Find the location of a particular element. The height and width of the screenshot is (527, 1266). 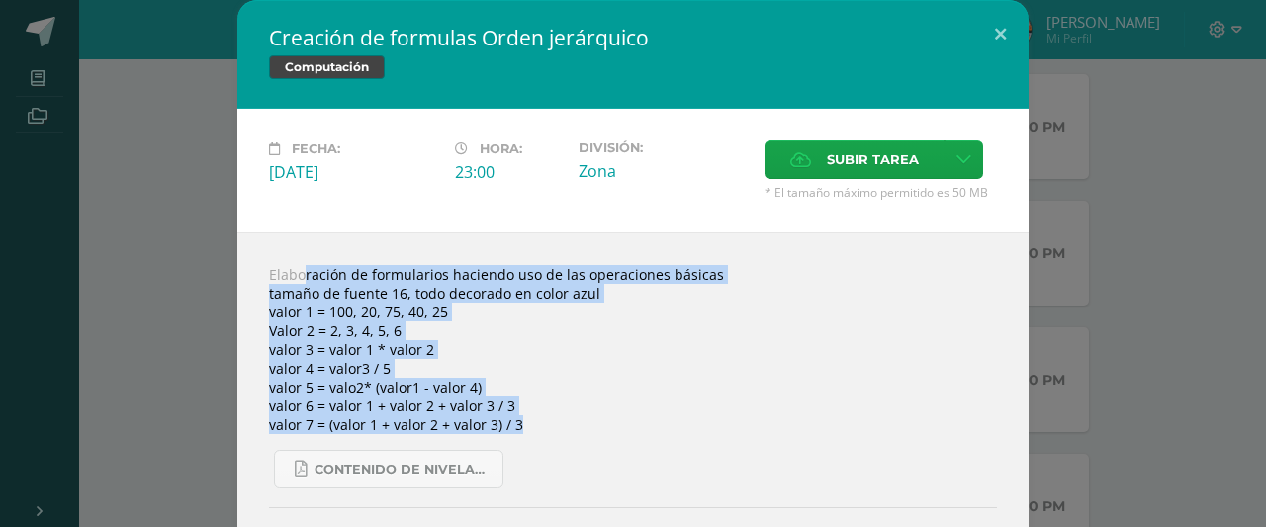

label: División: is located at coordinates (664, 147).